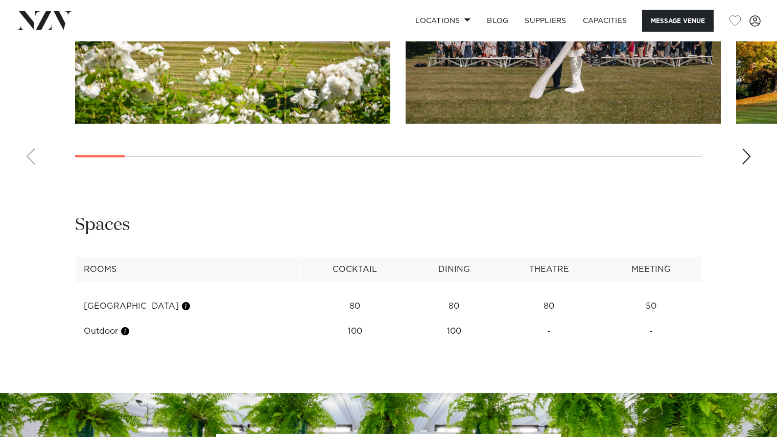 This screenshot has height=437, width=777. Describe the element at coordinates (497, 20) in the screenshot. I see `a: BLOG` at that location.